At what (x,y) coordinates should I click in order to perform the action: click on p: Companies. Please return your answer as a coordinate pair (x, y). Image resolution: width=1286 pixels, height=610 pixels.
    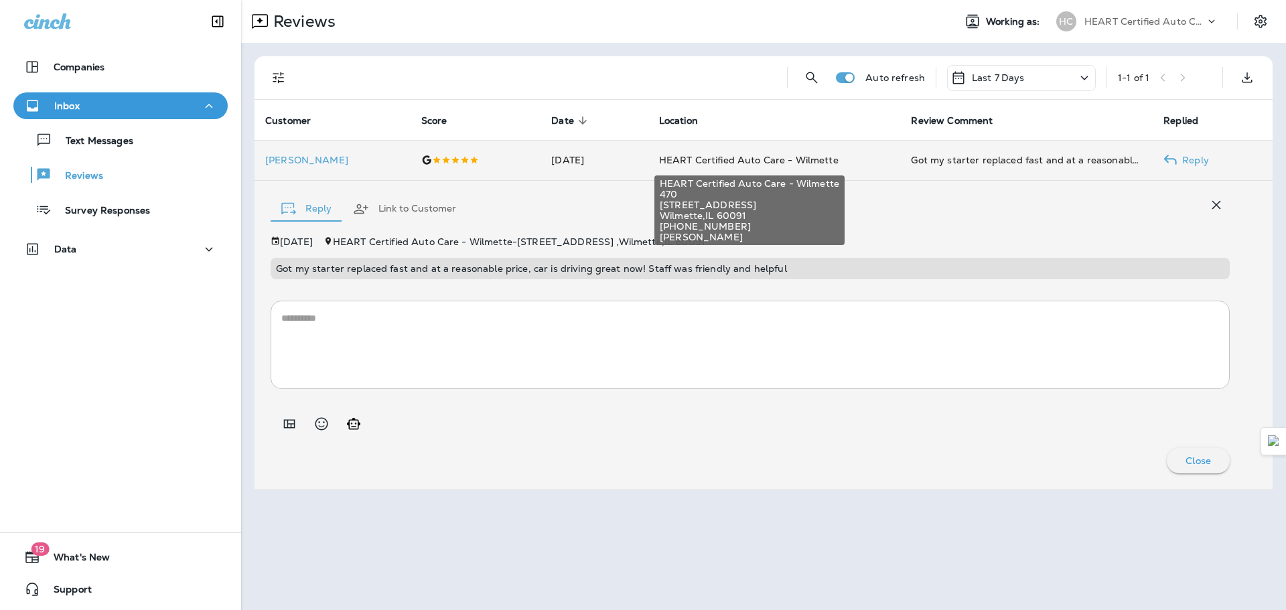
    Looking at the image, I should click on (79, 67).